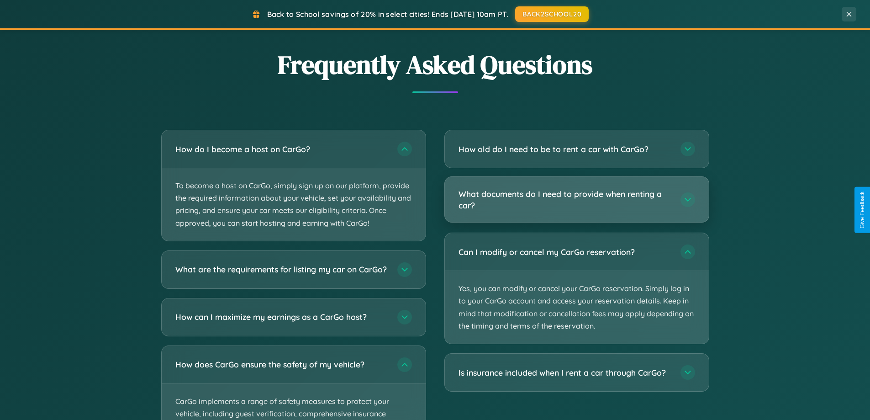 The height and width of the screenshot is (420, 870). I want to click on h3: What documents do I need to provide when renting a car?, so click(565, 199).